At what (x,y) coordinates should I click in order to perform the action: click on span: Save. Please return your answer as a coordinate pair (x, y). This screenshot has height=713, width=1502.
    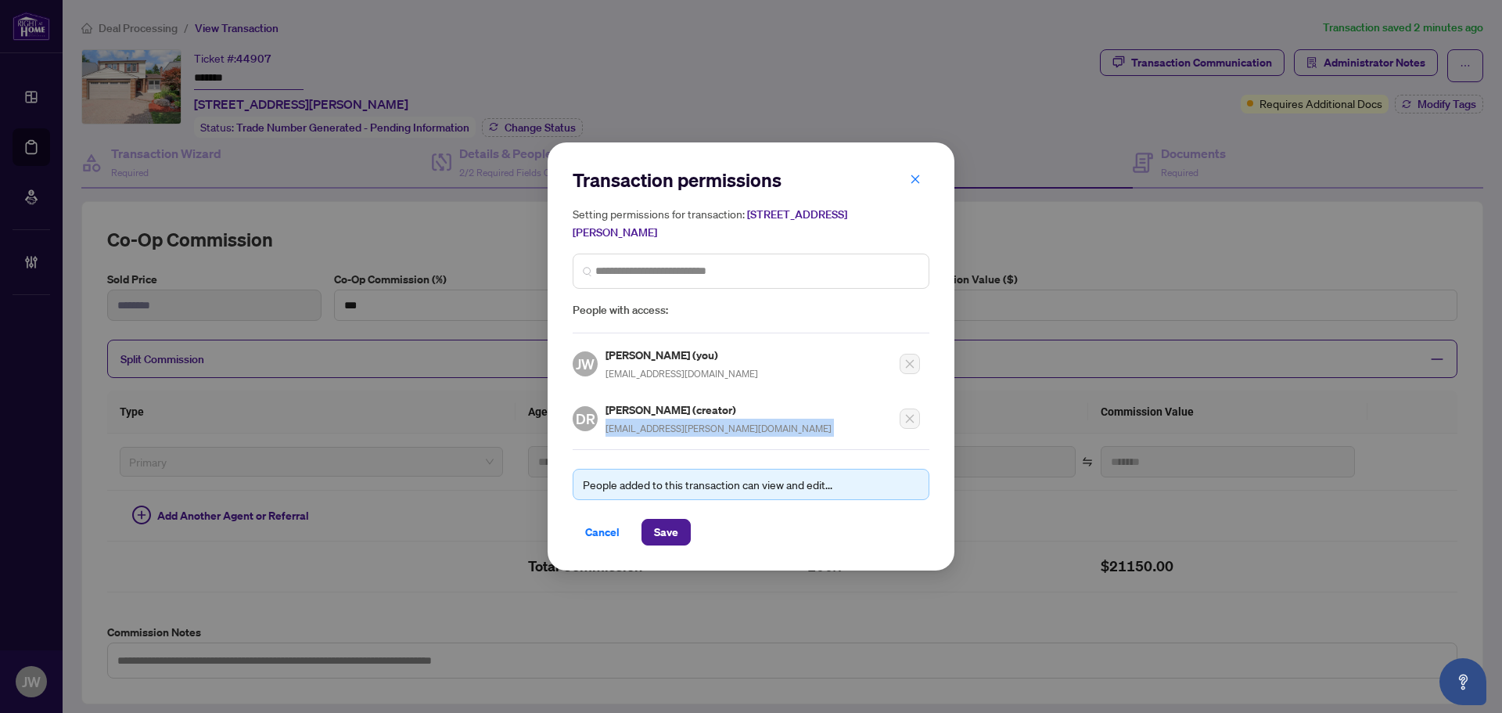
    Looking at the image, I should click on (666, 532).